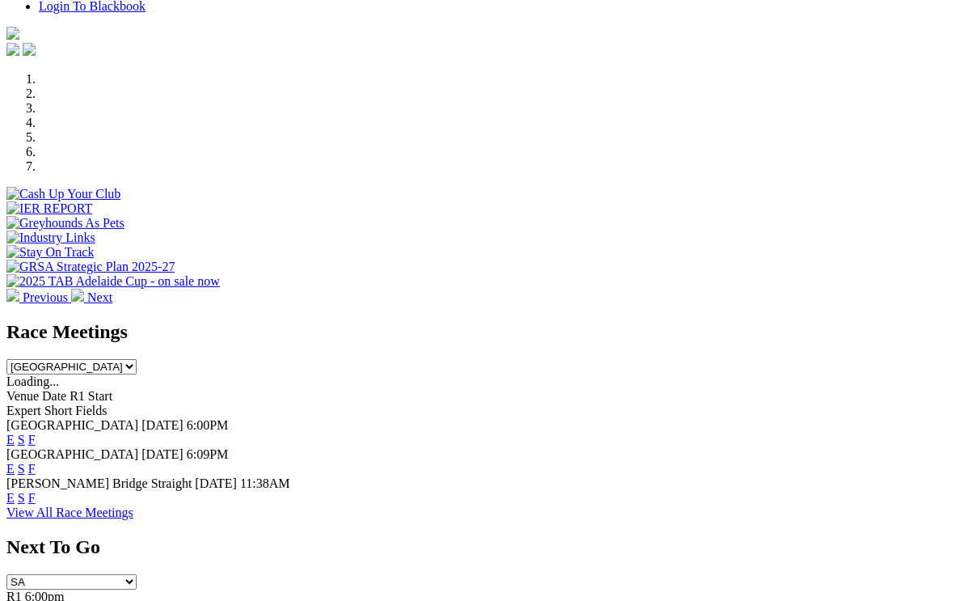 The width and height of the screenshot is (954, 601). Describe the element at coordinates (50, 252) in the screenshot. I see `img: Stay On Track` at that location.